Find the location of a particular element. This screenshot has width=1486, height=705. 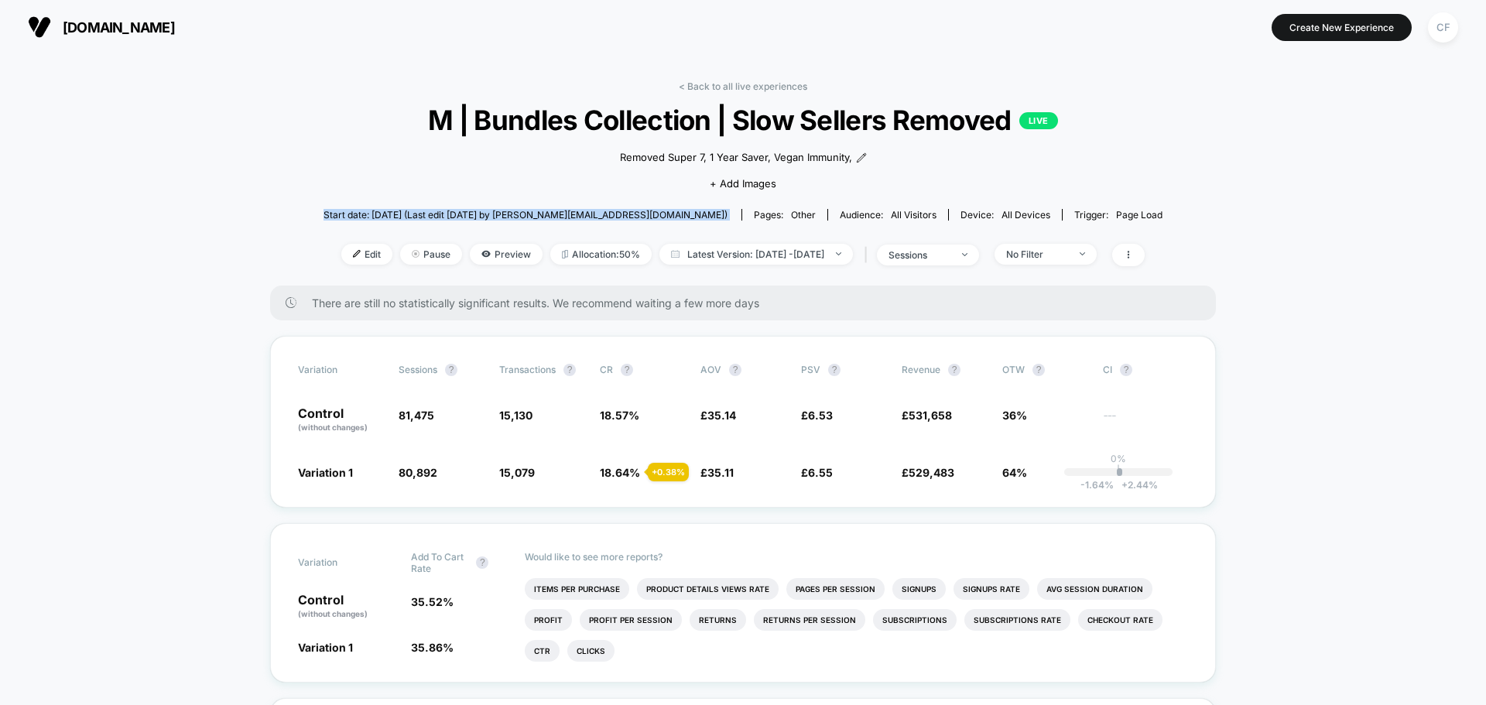

span: 531,658 is located at coordinates (930, 415).